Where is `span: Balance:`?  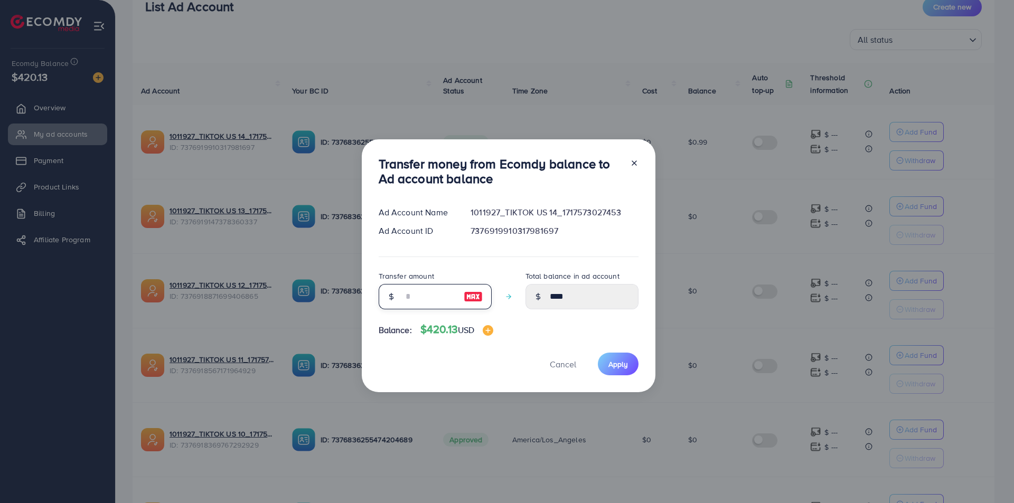
span: Balance: is located at coordinates (395, 330).